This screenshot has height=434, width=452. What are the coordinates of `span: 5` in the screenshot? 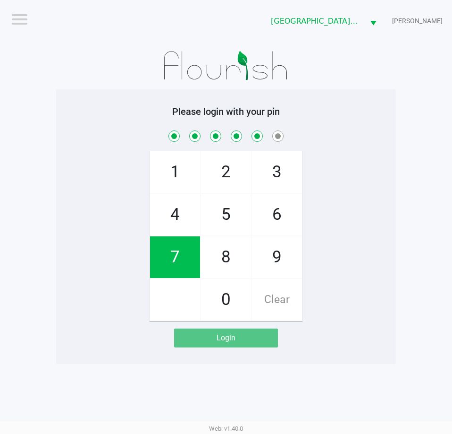 It's located at (226, 214).